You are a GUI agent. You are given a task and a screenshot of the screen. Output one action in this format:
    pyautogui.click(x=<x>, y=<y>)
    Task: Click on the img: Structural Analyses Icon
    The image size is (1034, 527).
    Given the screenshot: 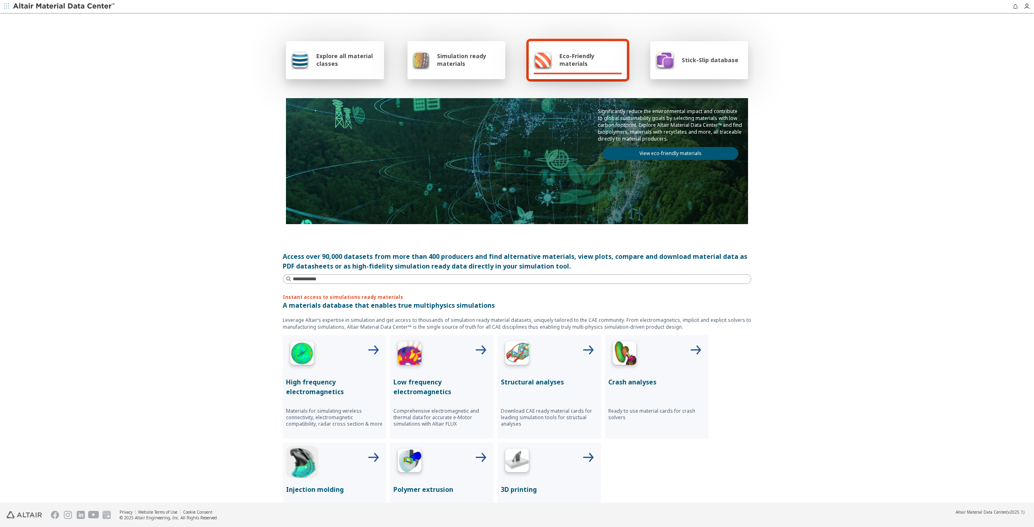 What is the action you would take?
    pyautogui.click(x=517, y=355)
    